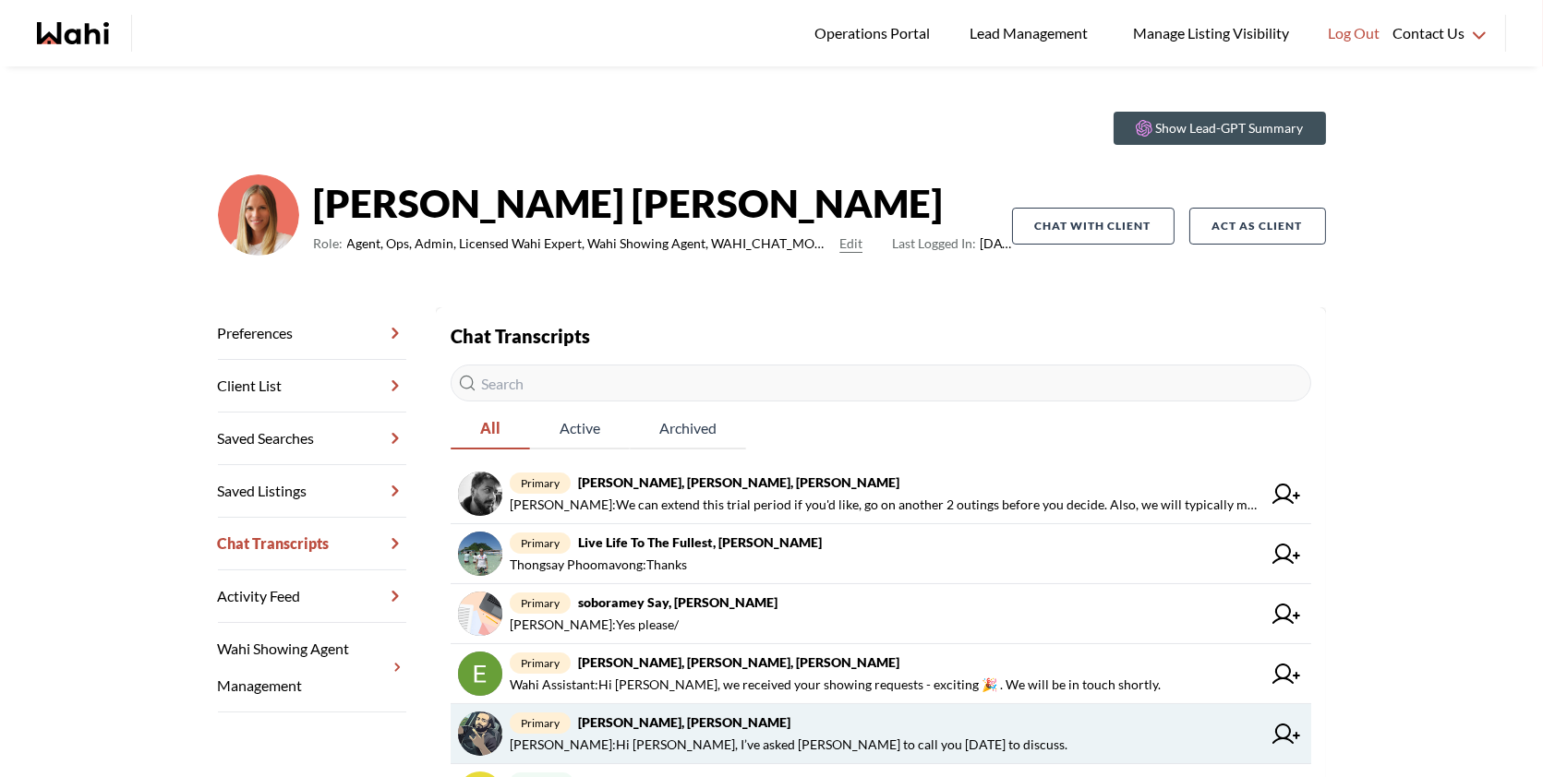  What do you see at coordinates (1220, 128) in the screenshot?
I see `button: Show Lead-GPT Summary` at bounding box center [1220, 128].